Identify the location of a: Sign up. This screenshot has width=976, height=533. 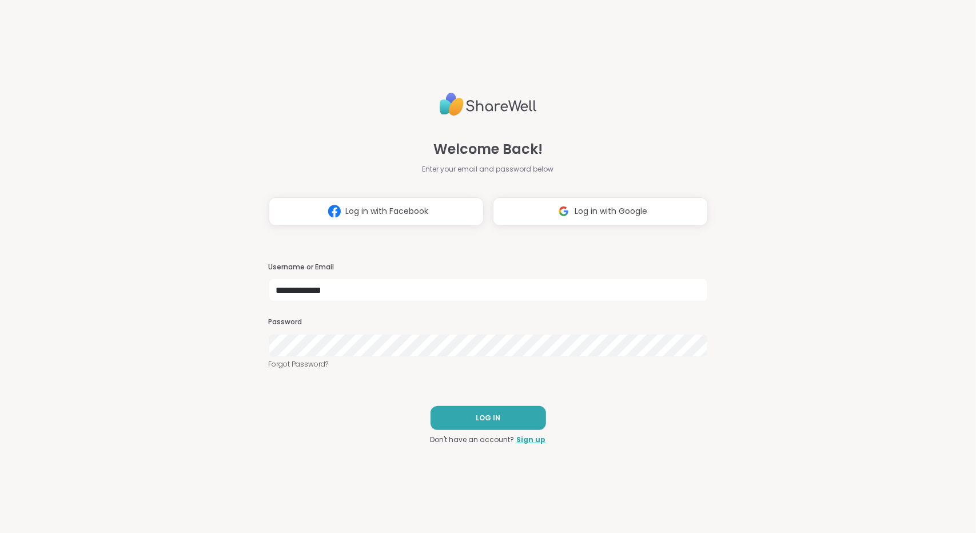
(531, 440).